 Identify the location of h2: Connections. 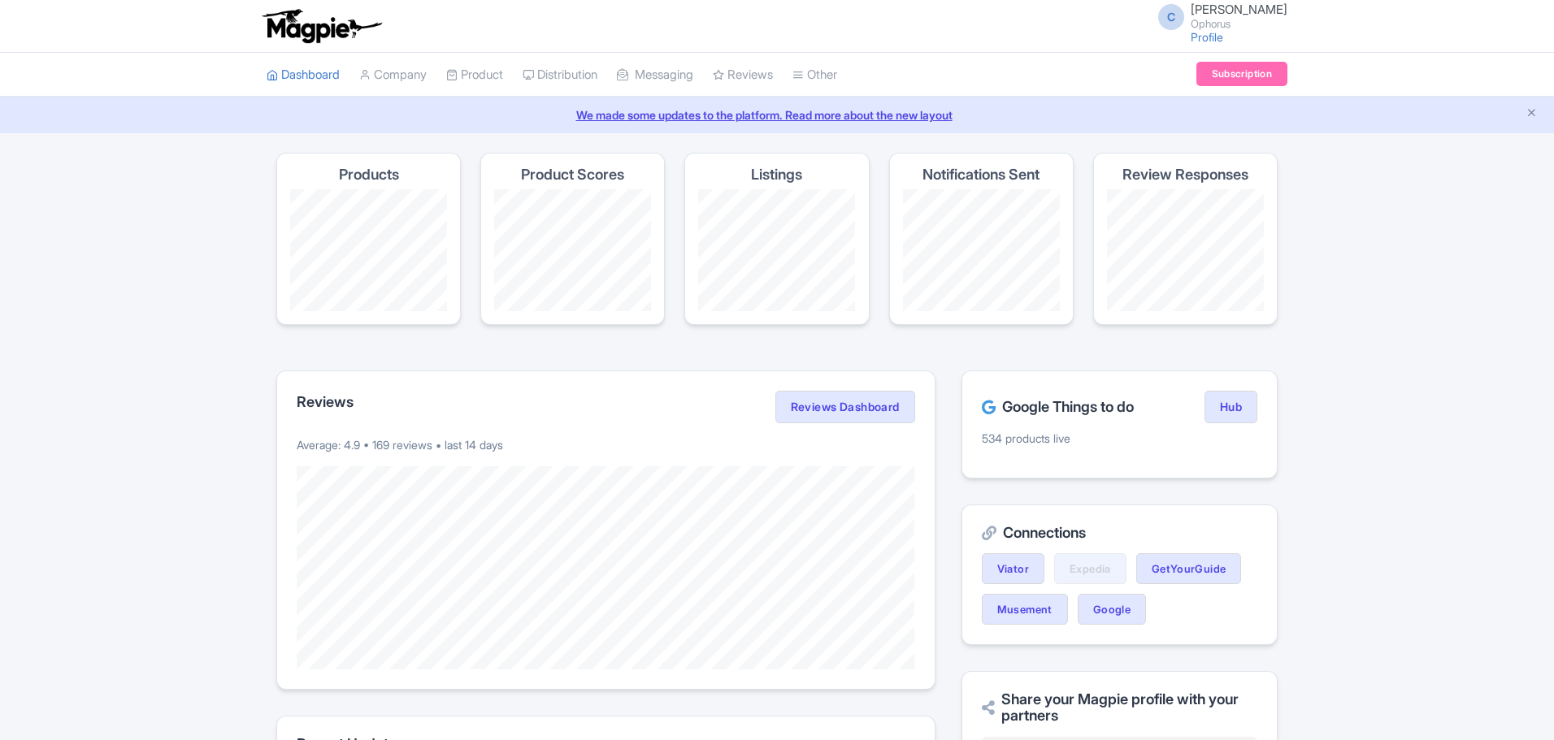
(1119, 533).